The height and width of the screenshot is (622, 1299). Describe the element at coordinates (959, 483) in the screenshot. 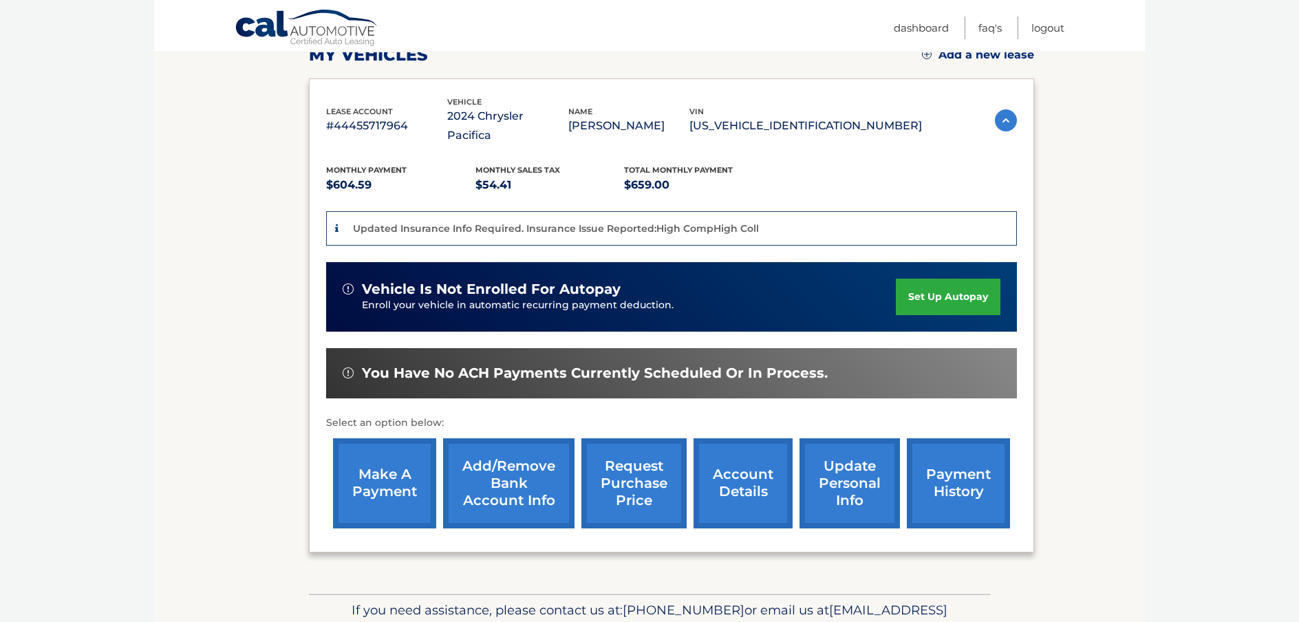

I see `a: payment history` at that location.